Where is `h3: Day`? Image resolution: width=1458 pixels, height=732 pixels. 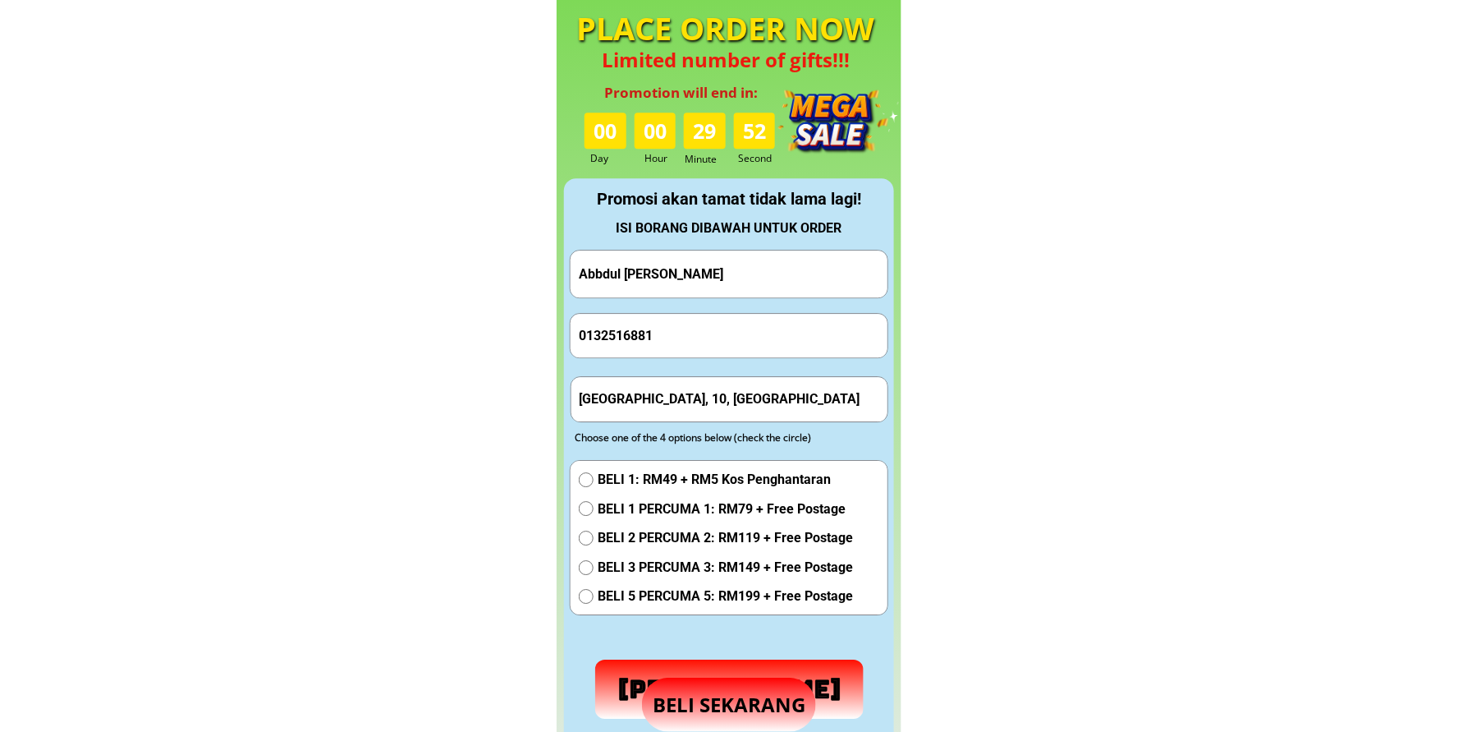 h3: Day is located at coordinates (612, 158).